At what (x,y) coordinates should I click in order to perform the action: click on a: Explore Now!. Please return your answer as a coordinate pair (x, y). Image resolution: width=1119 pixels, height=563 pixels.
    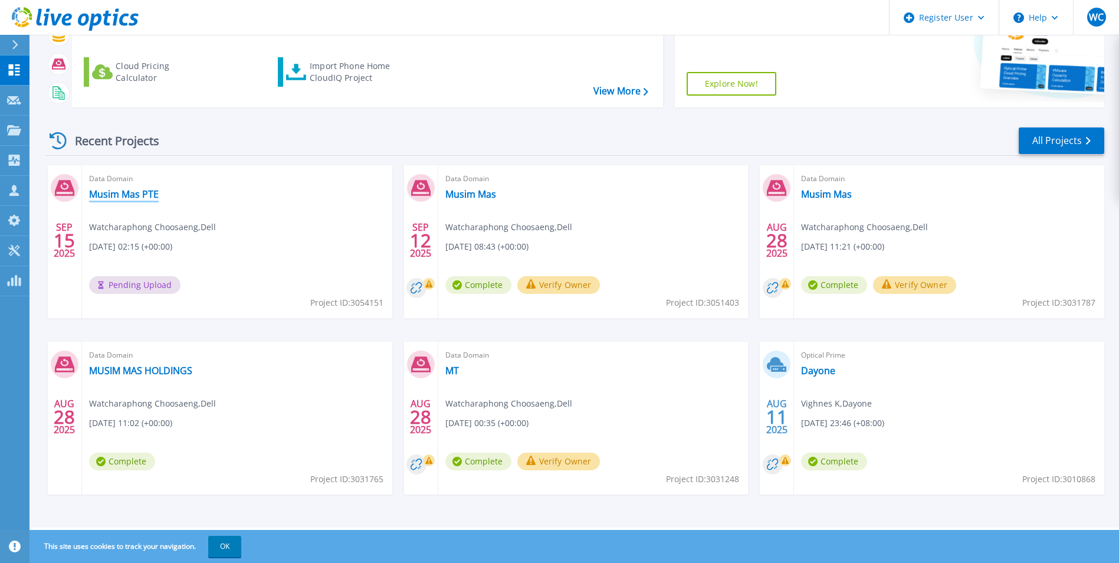
    Looking at the image, I should click on (731, 84).